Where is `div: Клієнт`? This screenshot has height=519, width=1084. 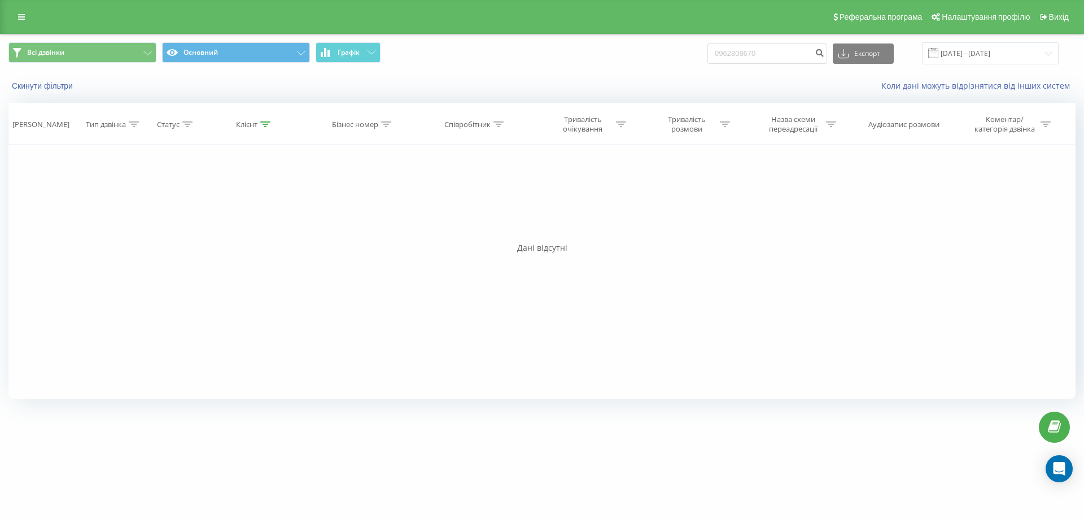
div: Клієнт is located at coordinates (247, 124).